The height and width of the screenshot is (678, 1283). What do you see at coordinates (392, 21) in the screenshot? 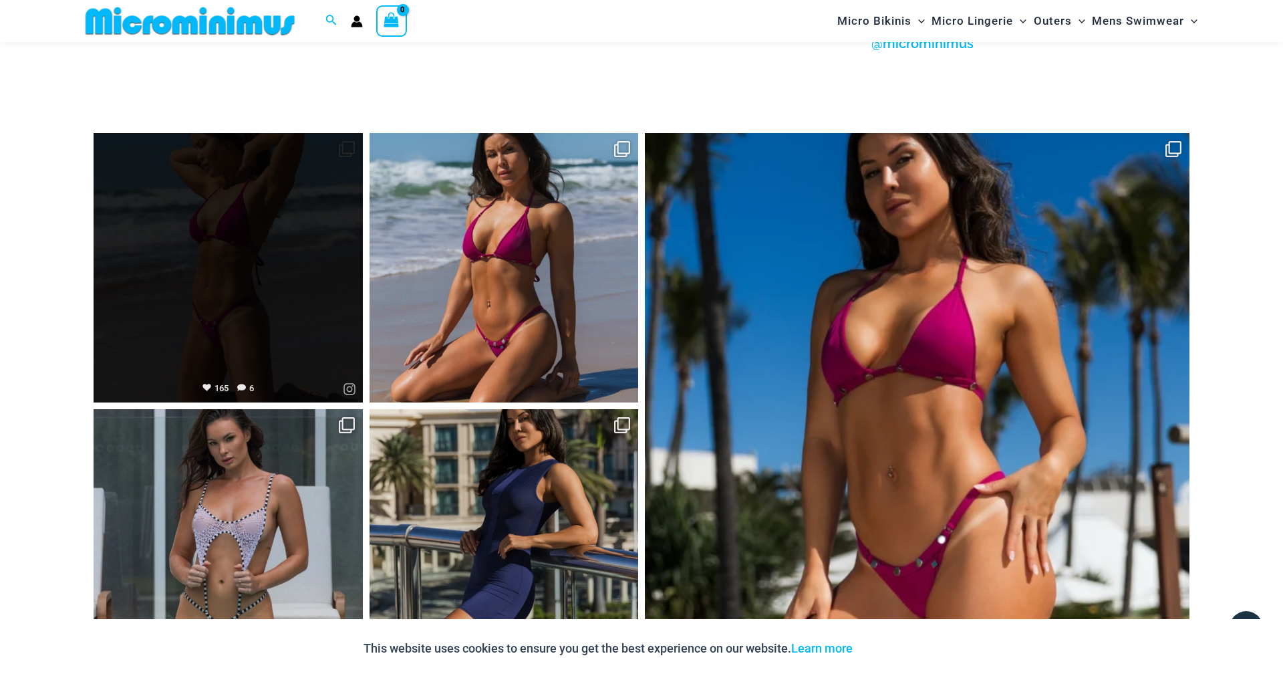
I see `a: View Shopping Cart, empty` at bounding box center [392, 21].